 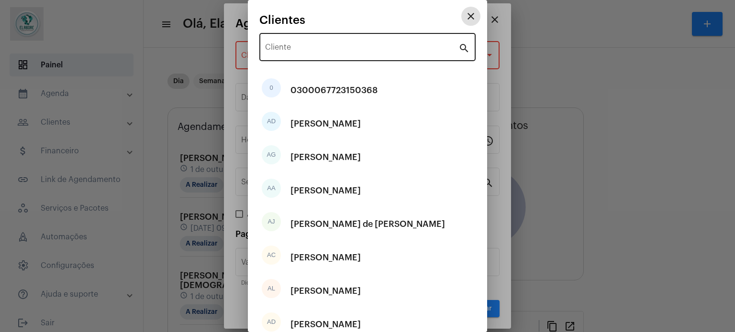 What do you see at coordinates (471, 16) in the screenshot?
I see `mat-icon: close` at bounding box center [471, 16].